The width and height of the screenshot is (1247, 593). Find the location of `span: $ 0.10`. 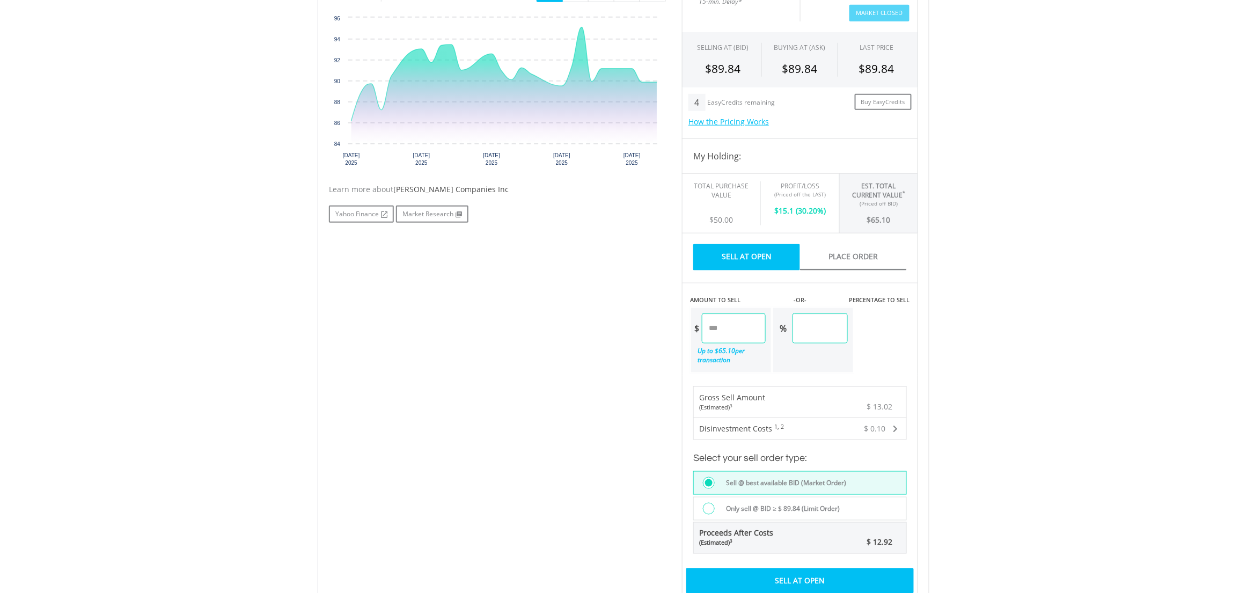

span: $ 0.10 is located at coordinates (875, 428).